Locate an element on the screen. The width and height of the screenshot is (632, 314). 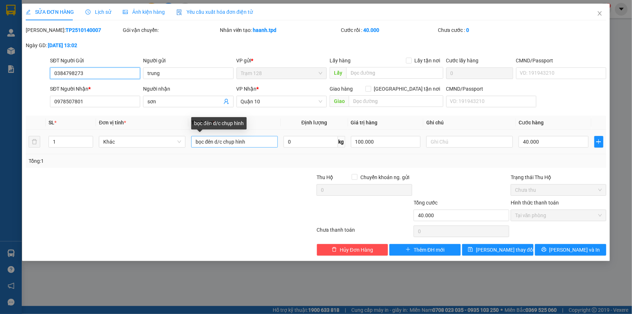
div: bọc đên d/c chụp hình is located at coordinates (219, 123).